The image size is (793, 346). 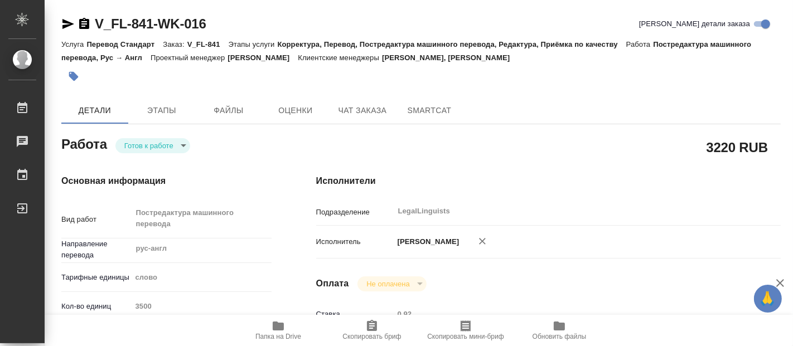 I want to click on span: Файлы, so click(x=229, y=110).